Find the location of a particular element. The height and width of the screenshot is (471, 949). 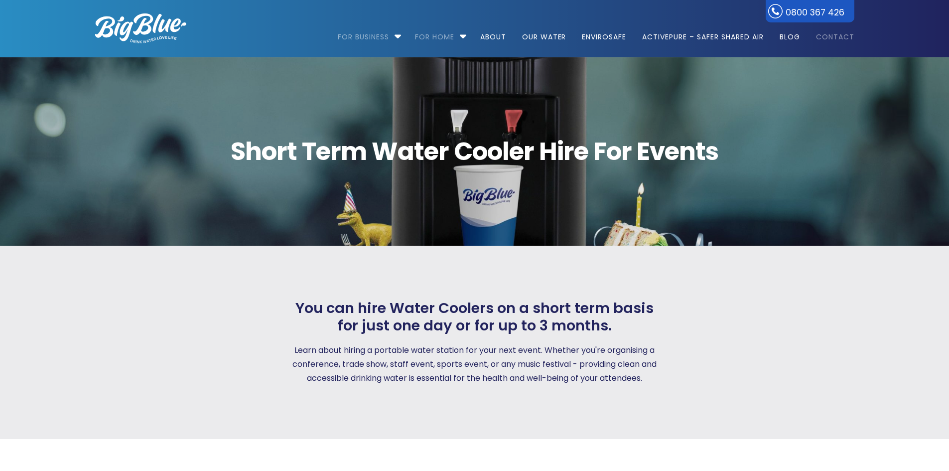

span: Short Term Water Cooler Hire For Events is located at coordinates (475, 151).